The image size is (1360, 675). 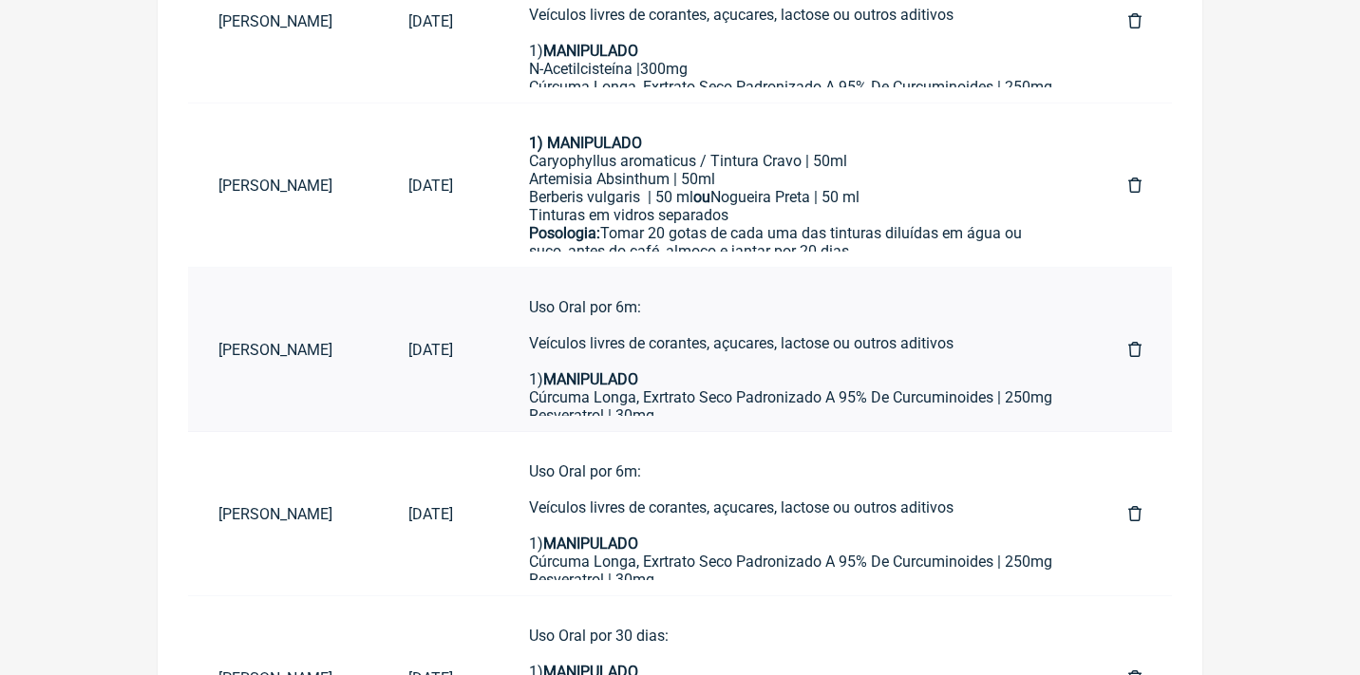 What do you see at coordinates (790, 185) in the screenshot?
I see `a: 1) MANIPULADOCaryophyllus aromaticus / Tintura Cravo | 50mlArtemisia Absinthum | 50mlBerberis vul...` at bounding box center [790, 185].